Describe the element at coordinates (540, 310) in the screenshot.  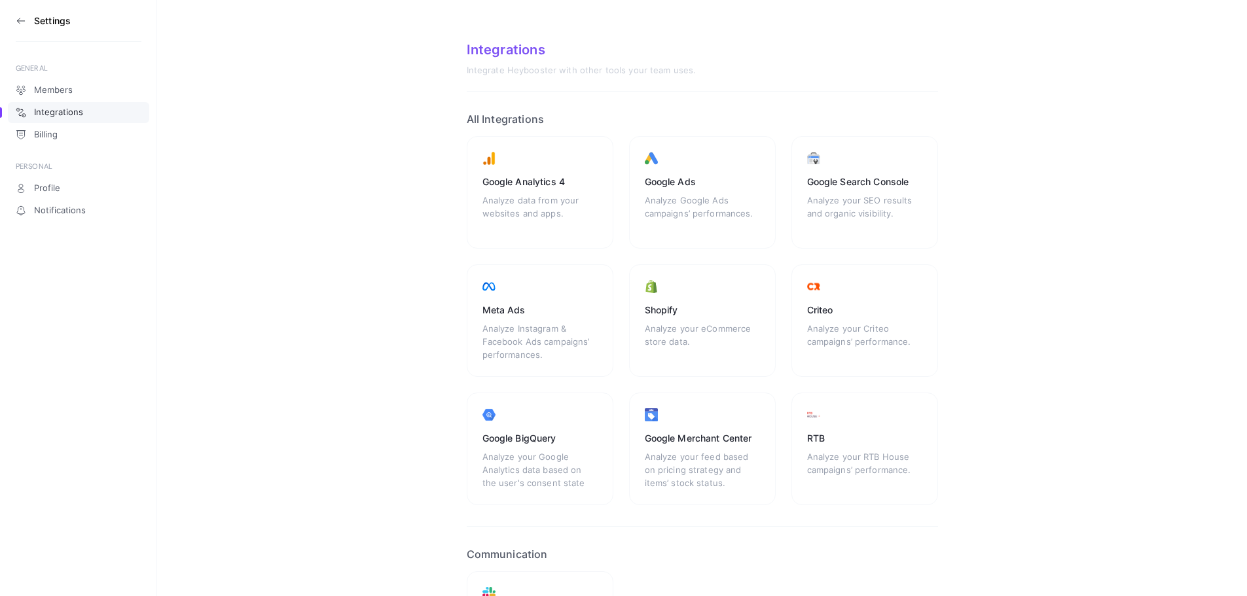
I see `div: Meta Ads` at that location.